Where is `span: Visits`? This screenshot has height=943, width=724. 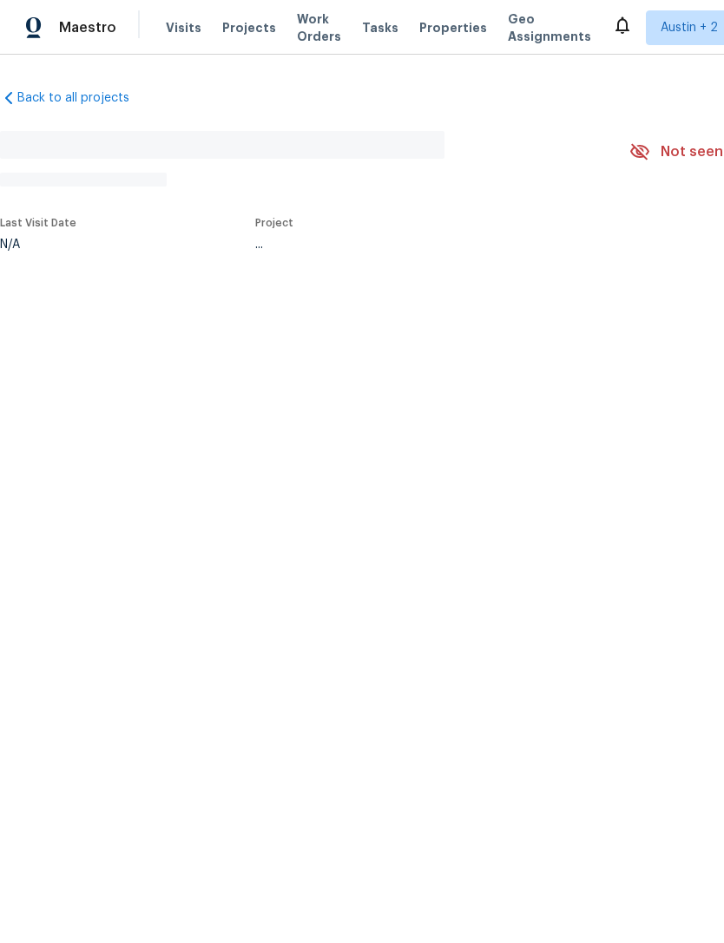
span: Visits is located at coordinates (183, 28).